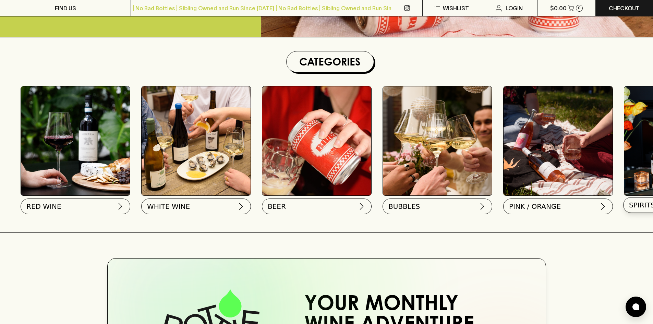  Describe the element at coordinates (580, 8) in the screenshot. I see `p: 0` at that location.